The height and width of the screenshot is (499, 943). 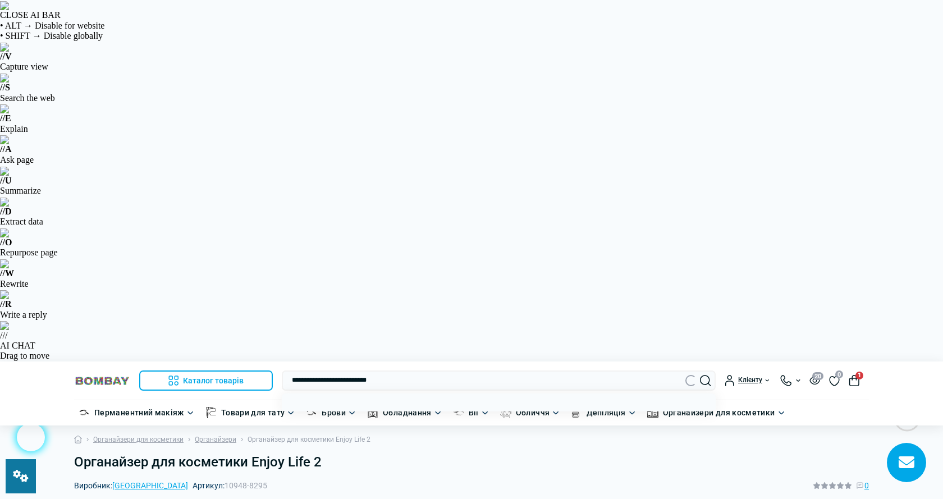 I want to click on span: 20, so click(x=818, y=376).